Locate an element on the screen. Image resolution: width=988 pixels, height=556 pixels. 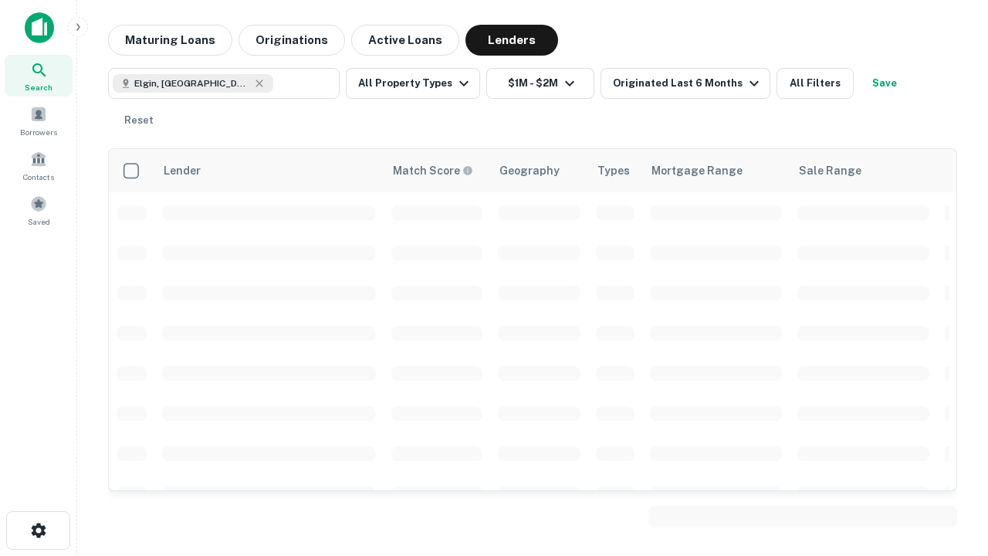
div: Sale Range is located at coordinates (830, 171).